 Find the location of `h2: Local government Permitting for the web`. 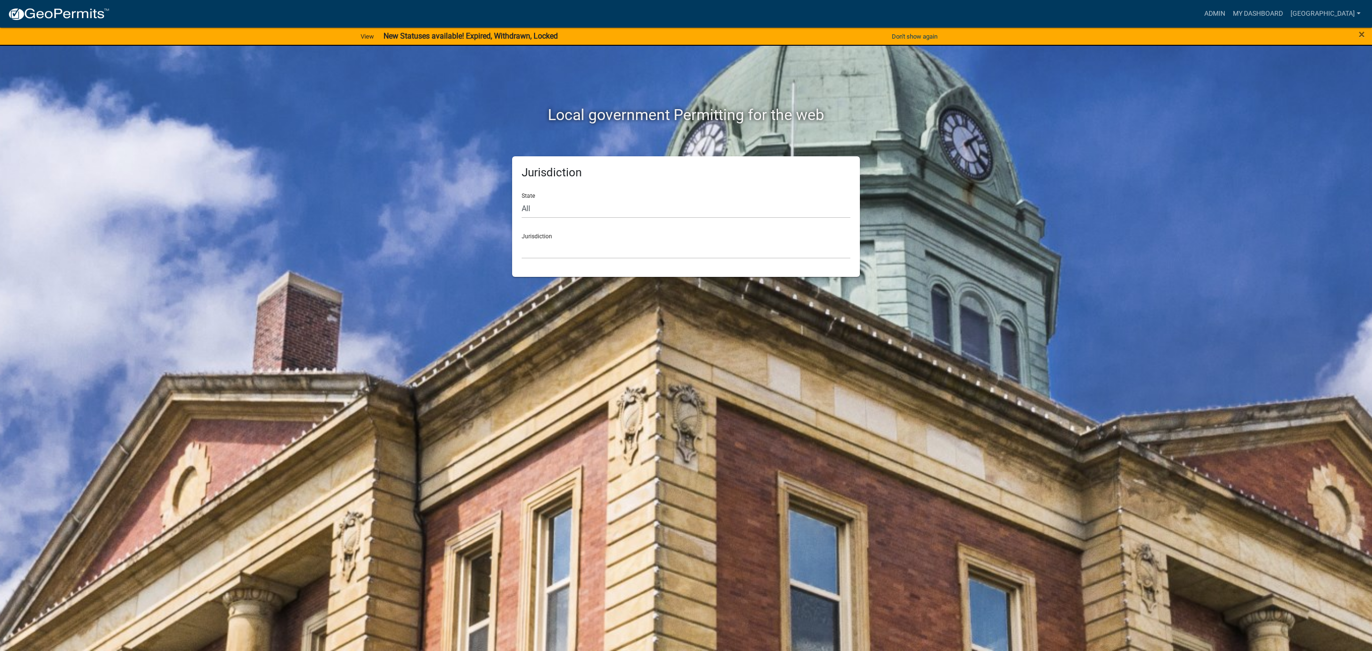

h2: Local government Permitting for the web is located at coordinates (686, 115).